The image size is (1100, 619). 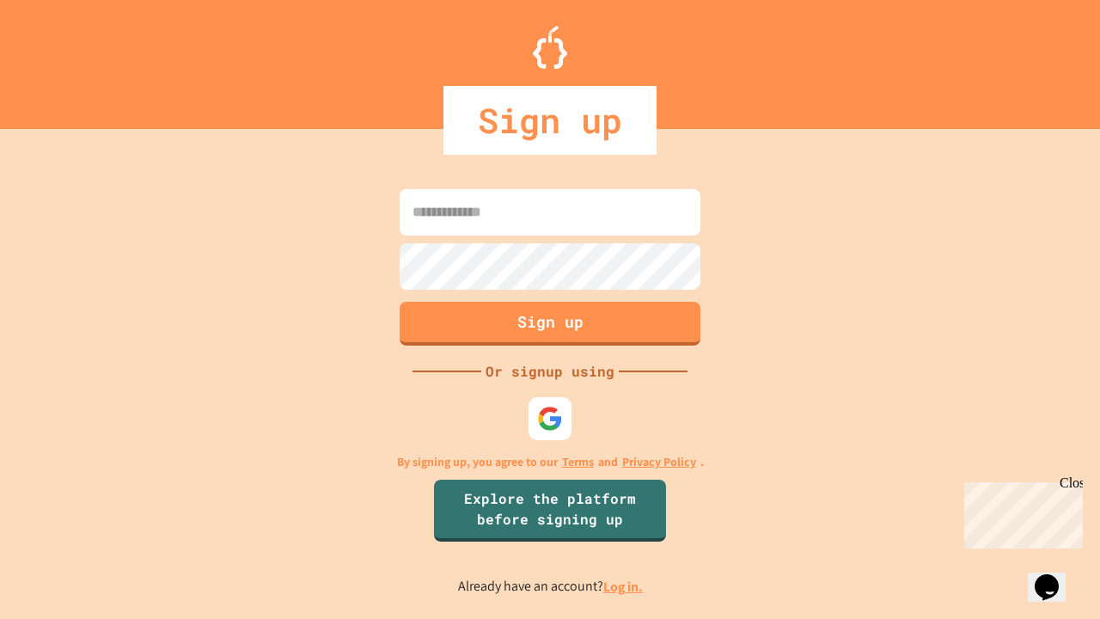 I want to click on img: google-icon.svg, so click(x=550, y=419).